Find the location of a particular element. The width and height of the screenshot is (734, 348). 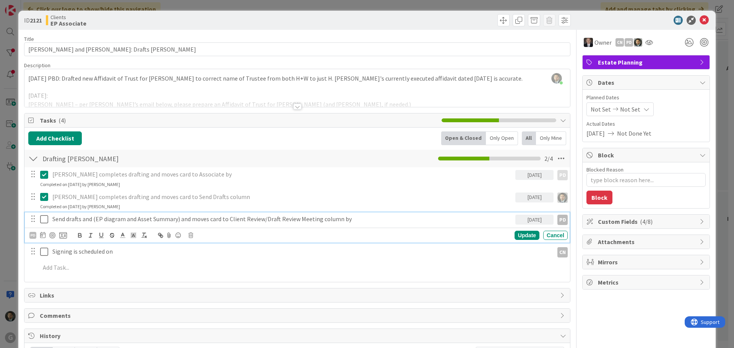

span: Planned Dates is located at coordinates (646, 98).